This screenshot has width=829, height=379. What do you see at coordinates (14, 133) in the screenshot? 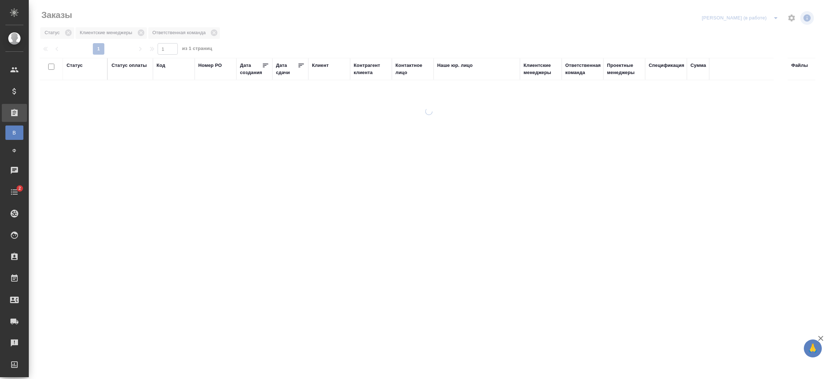
I see `span: В` at bounding box center [14, 133].